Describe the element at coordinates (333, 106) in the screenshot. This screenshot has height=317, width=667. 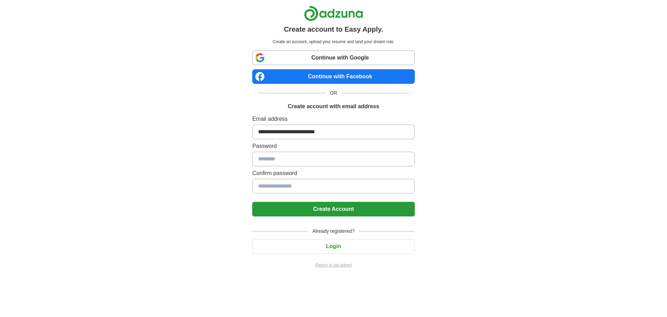
I see `h1: Create account with email address` at that location.